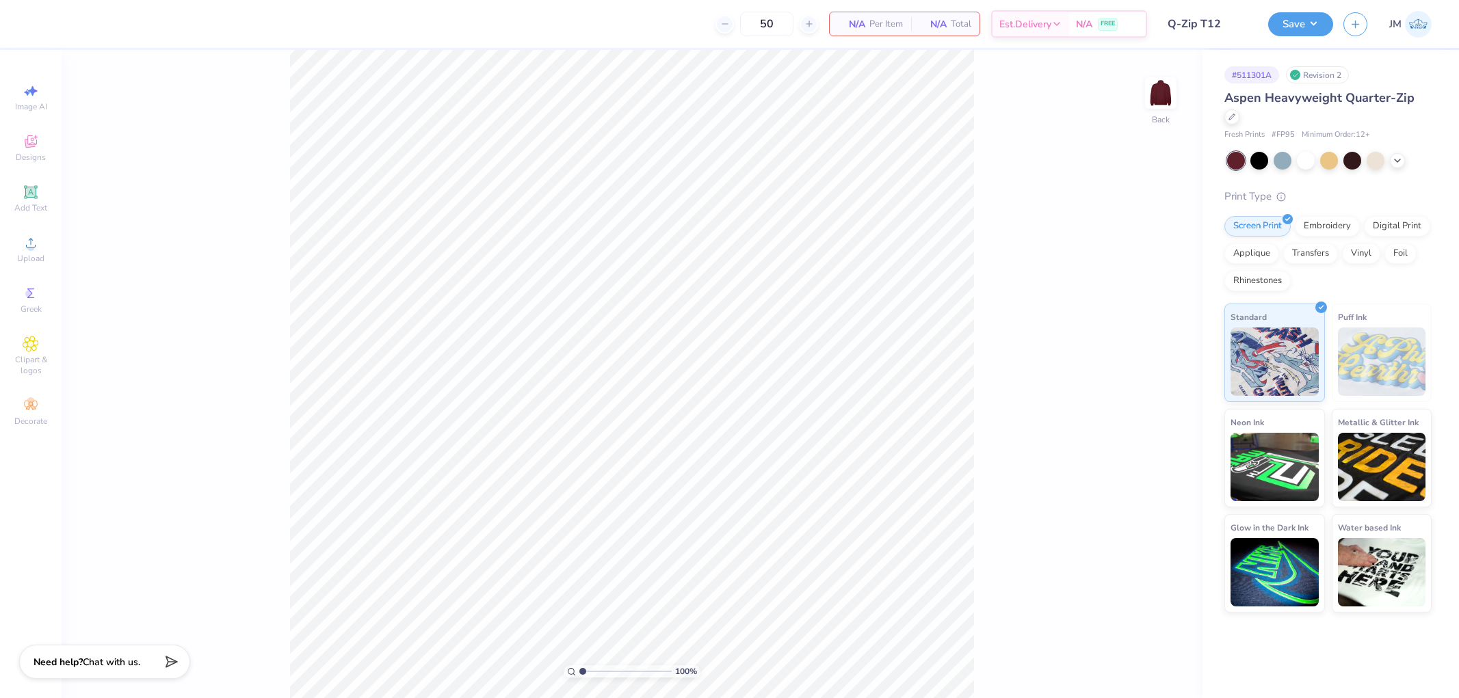 The height and width of the screenshot is (698, 1459). Describe the element at coordinates (1396, 226) in the screenshot. I see `div: Digital Print` at that location.